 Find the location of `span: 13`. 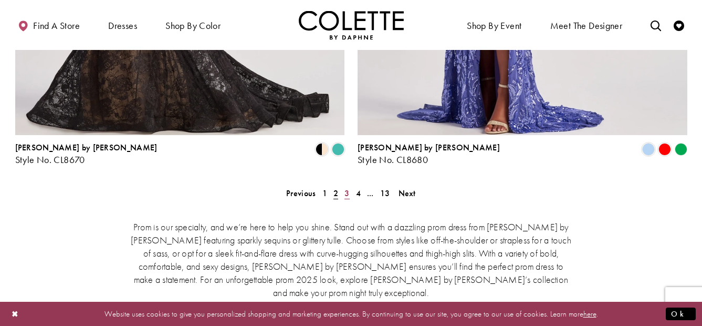

span: 13 is located at coordinates (385, 193).